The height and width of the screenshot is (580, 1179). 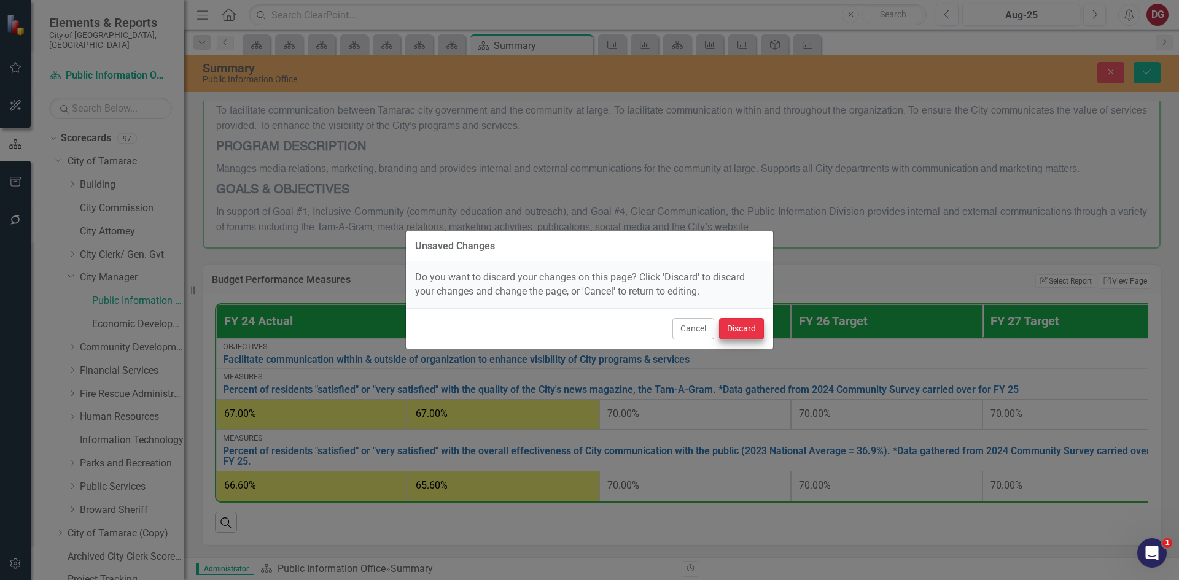 What do you see at coordinates (693, 328) in the screenshot?
I see `button: Cancel` at bounding box center [693, 328].